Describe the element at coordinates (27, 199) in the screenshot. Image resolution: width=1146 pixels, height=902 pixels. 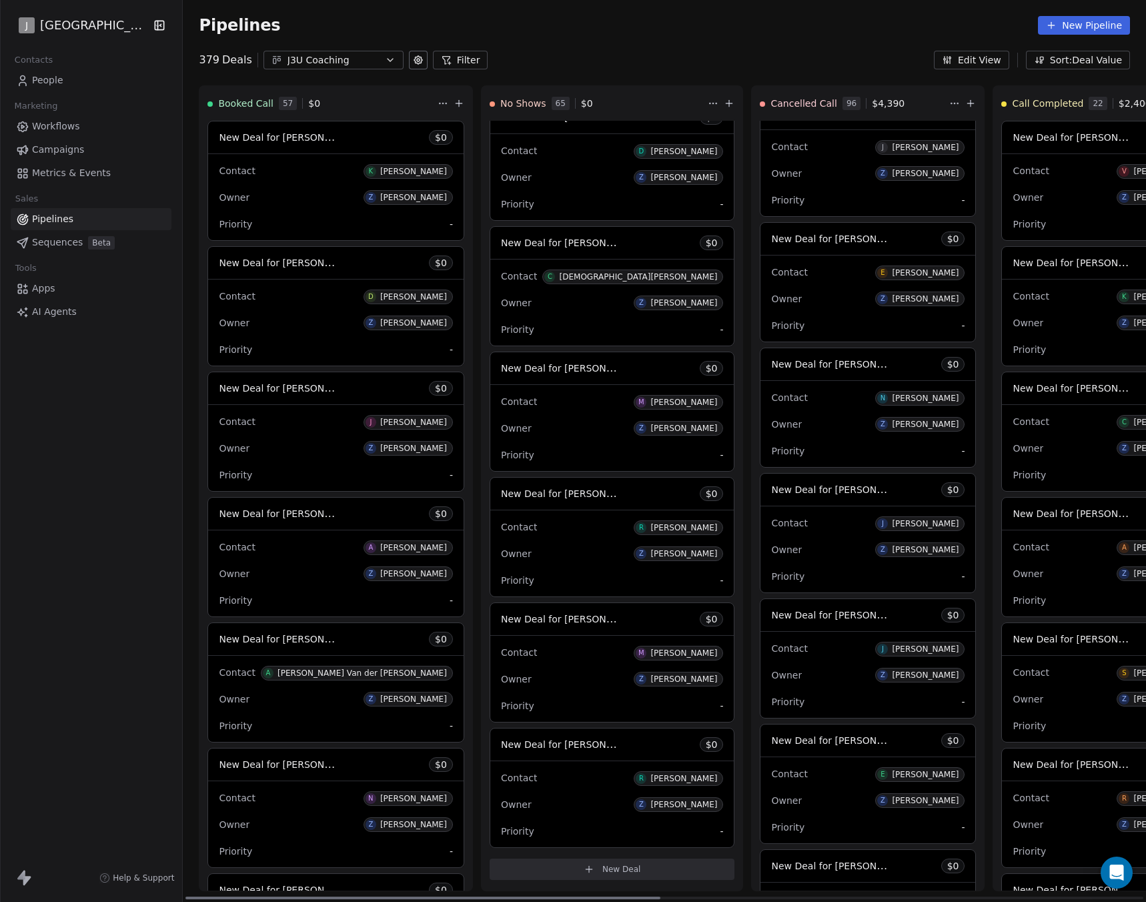
I see `span: Sales` at that location.